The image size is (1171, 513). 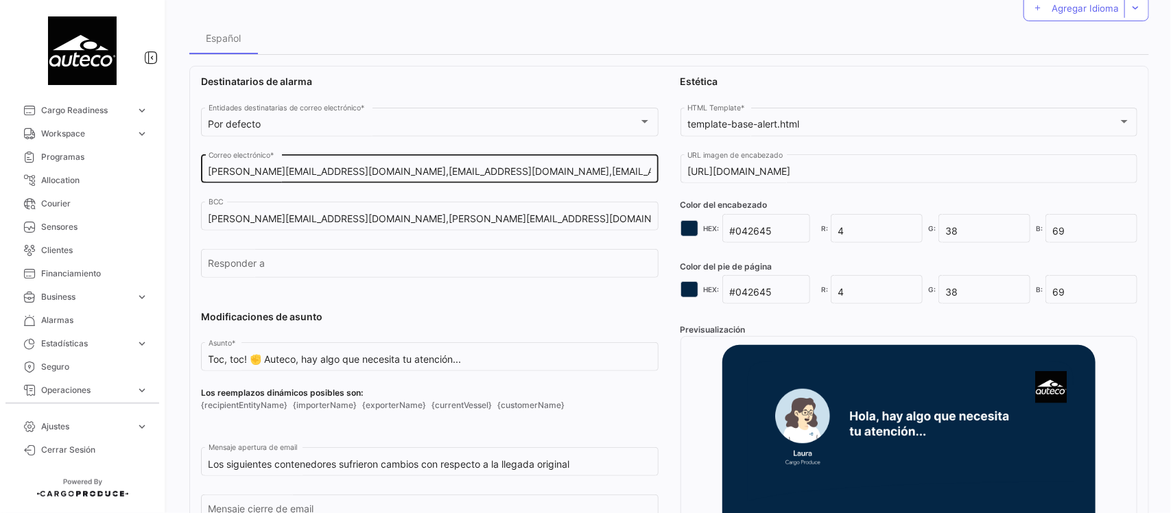 I want to click on span: Financiamiento, so click(x=95, y=274).